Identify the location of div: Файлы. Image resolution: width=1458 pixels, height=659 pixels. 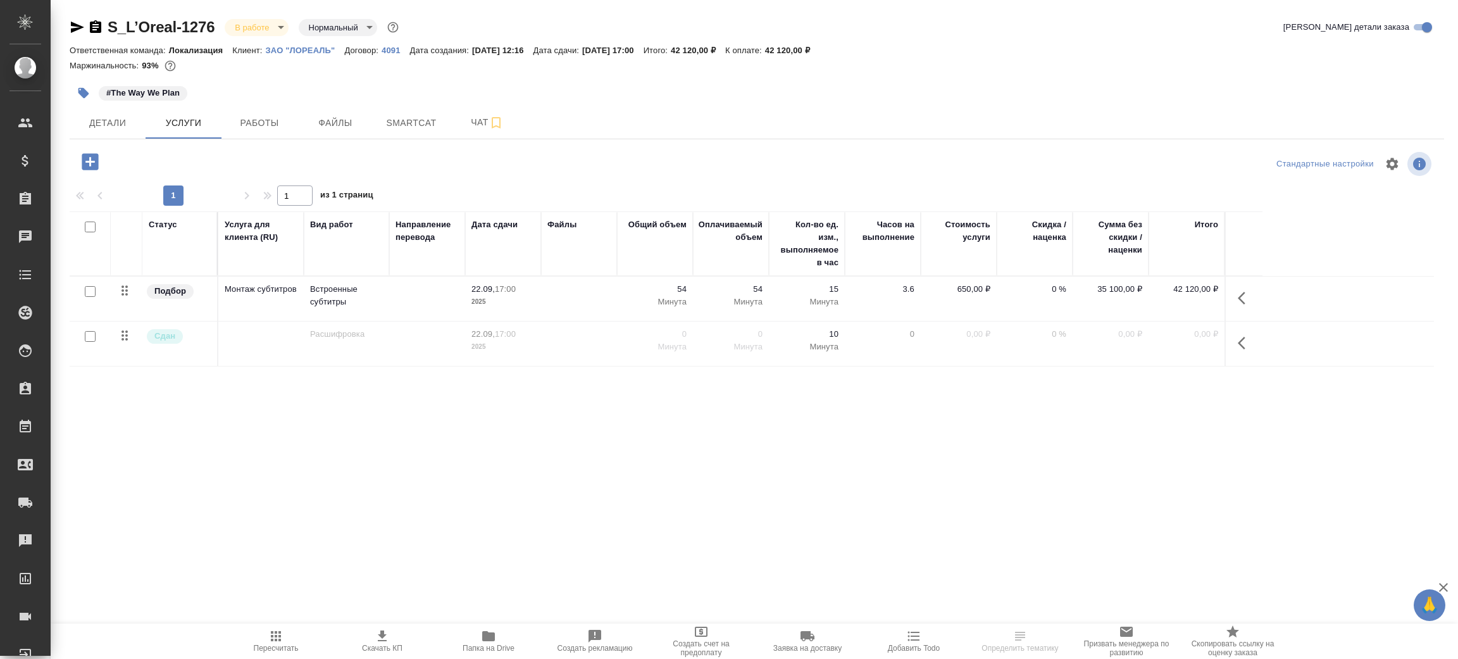
(562, 225).